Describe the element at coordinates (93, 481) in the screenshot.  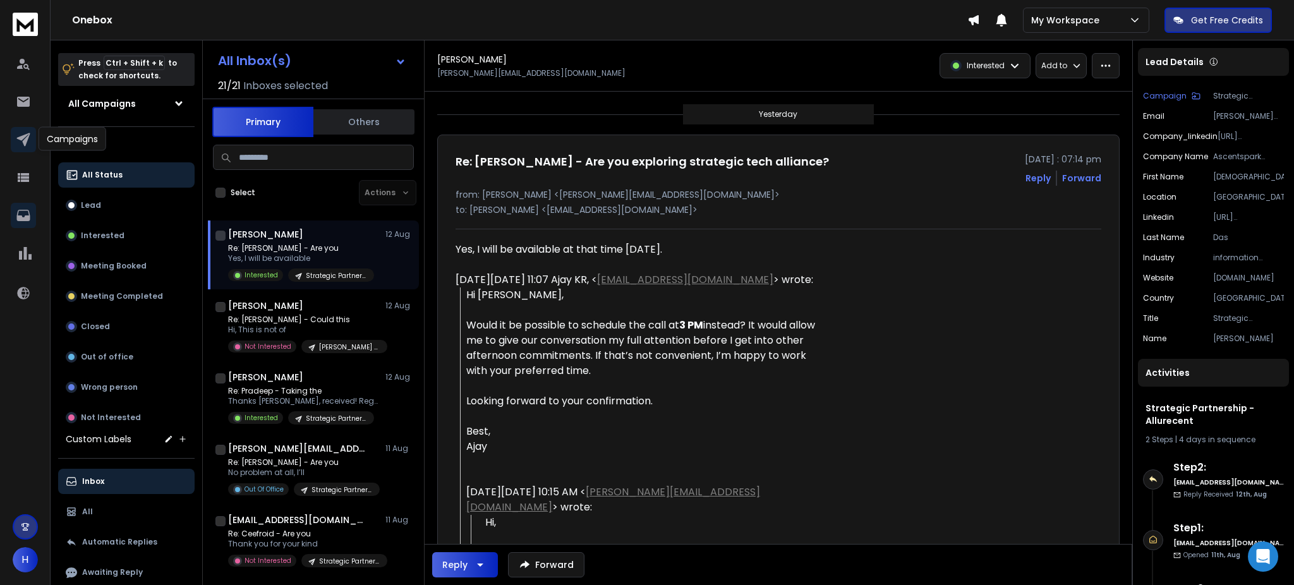
I see `p: Inbox` at that location.